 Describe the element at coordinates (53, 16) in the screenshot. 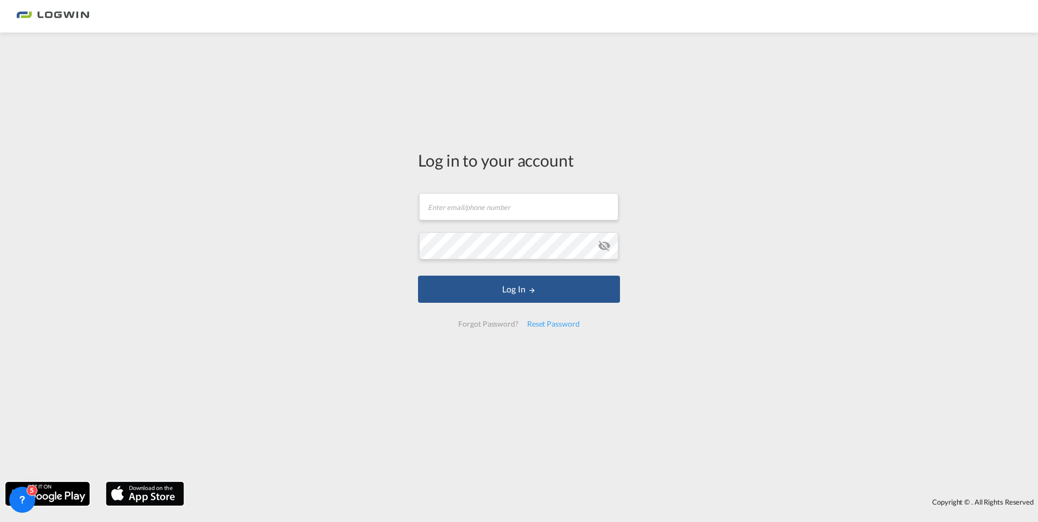

I see `img: bc73a0e0d8c111efacd525e4c8ad7d32.png` at that location.